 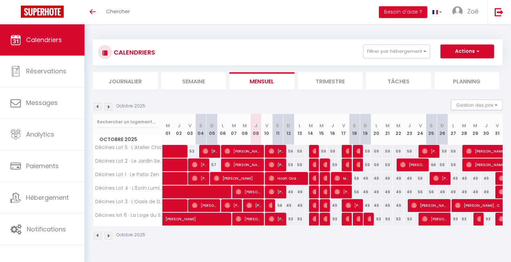 I want to click on span: Zoé, so click(x=473, y=11).